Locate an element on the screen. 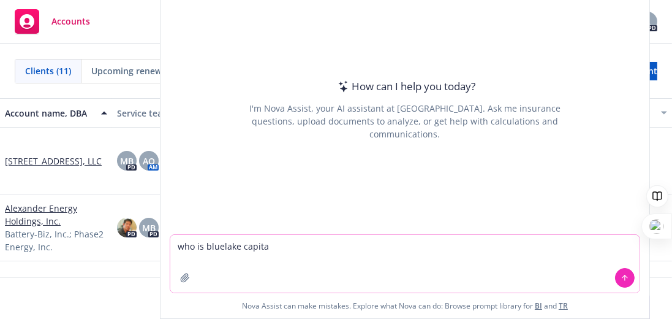 The image size is (672, 319). span: Nova Assist can make mistakes. Explore what Nova can do: Browse prompt library for and is located at coordinates (405, 305).